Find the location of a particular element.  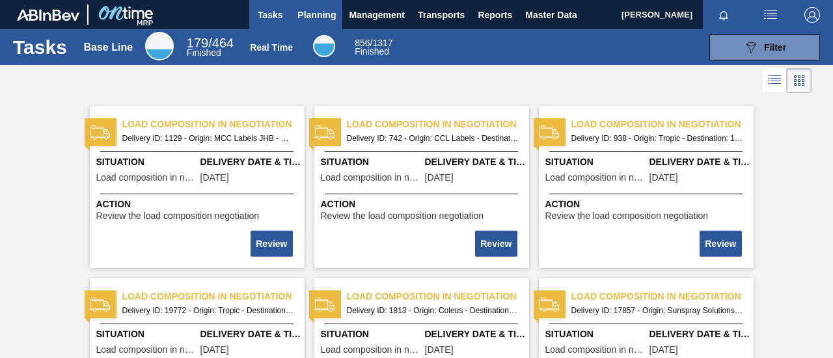

span: 10/14/2025, is located at coordinates (215, 350).